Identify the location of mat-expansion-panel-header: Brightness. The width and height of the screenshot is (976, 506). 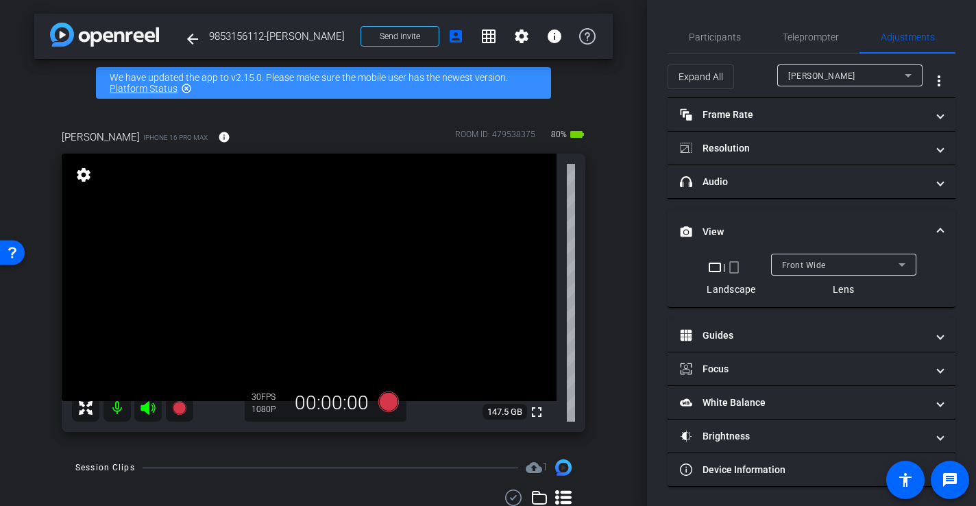
(812, 436).